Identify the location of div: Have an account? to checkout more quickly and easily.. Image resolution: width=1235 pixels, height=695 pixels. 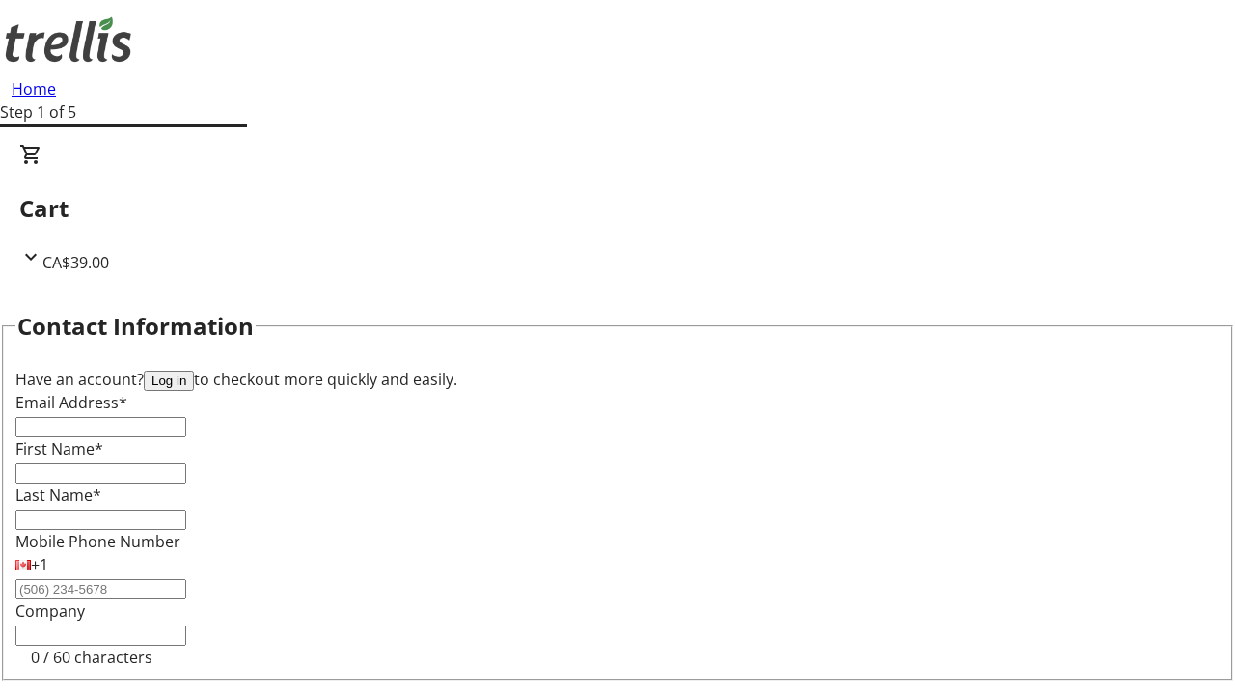
(618, 379).